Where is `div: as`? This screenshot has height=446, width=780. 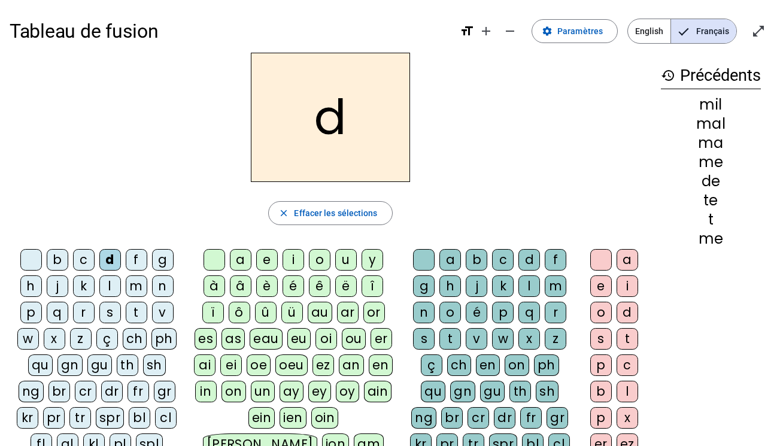
div: as is located at coordinates (233, 339).